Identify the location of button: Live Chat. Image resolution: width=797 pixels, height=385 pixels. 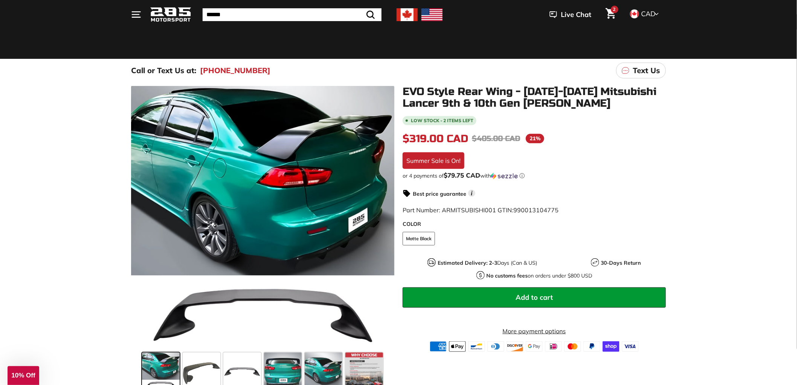
(571, 15).